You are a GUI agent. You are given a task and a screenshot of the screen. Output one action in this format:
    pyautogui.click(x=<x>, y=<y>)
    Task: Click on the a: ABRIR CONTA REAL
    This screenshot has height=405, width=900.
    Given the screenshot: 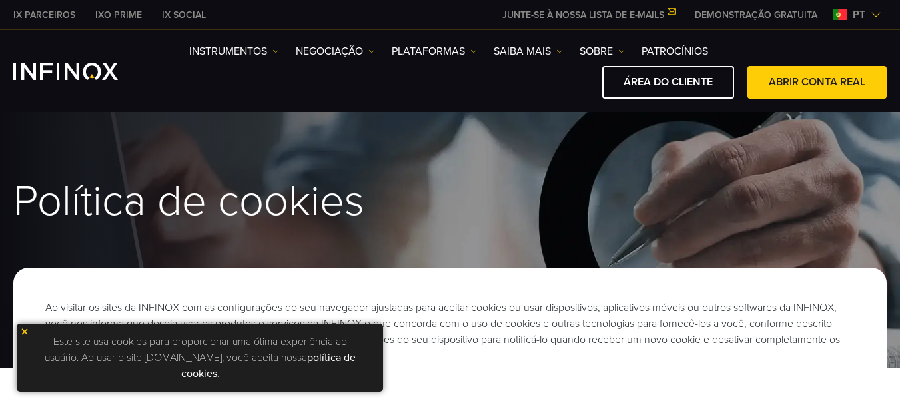 What is the action you would take?
    pyautogui.click(x=817, y=82)
    